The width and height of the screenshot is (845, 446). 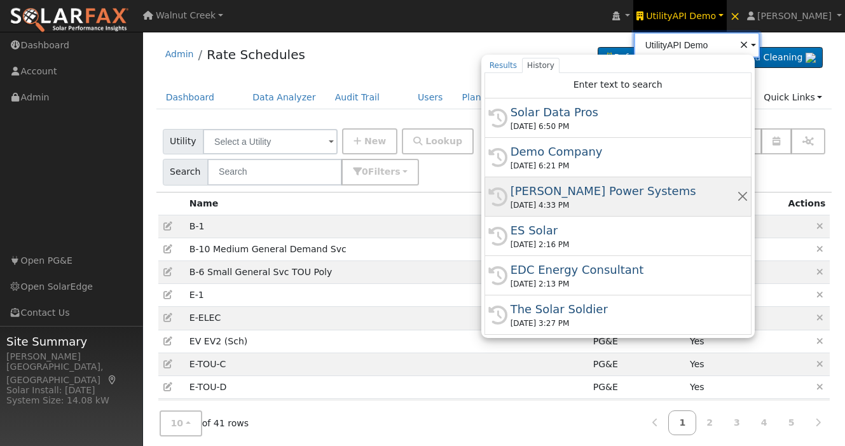 What do you see at coordinates (737, 423) in the screenshot?
I see `a: 3` at bounding box center [737, 423].